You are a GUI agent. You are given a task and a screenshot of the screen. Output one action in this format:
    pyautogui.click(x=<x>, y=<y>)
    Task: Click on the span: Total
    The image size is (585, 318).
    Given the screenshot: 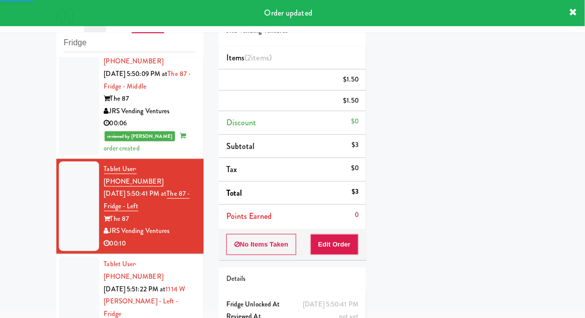 What is the action you would take?
    pyautogui.click(x=234, y=193)
    